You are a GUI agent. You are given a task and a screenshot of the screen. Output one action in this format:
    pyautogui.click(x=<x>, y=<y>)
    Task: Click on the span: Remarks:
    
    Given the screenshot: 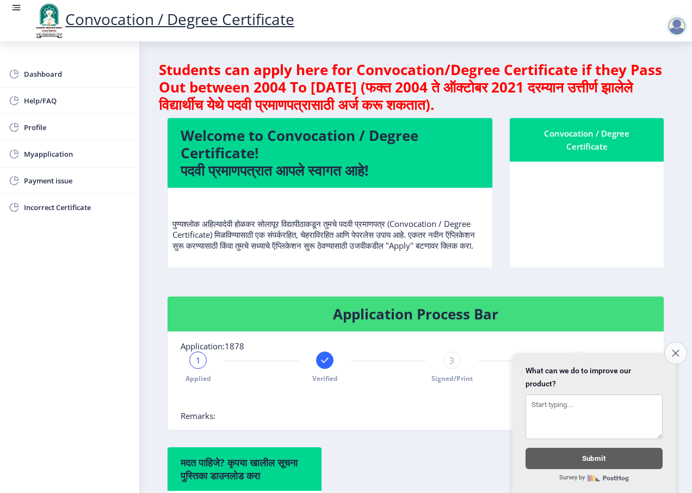 What is the action you would take?
    pyautogui.click(x=198, y=416)
    